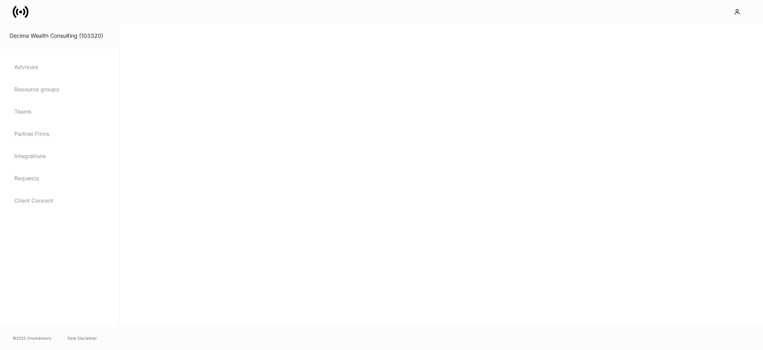  Describe the element at coordinates (59, 67) in the screenshot. I see `a: Advisors` at that location.